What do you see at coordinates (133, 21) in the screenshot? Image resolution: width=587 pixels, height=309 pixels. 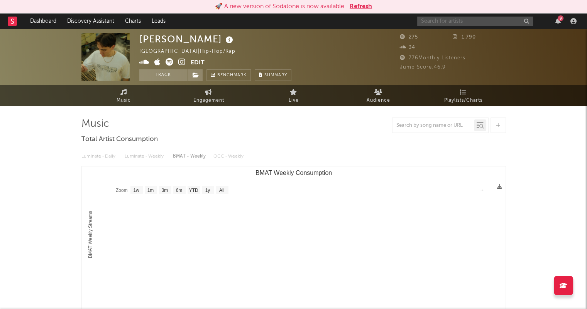 I see `a: Charts` at bounding box center [133, 21].